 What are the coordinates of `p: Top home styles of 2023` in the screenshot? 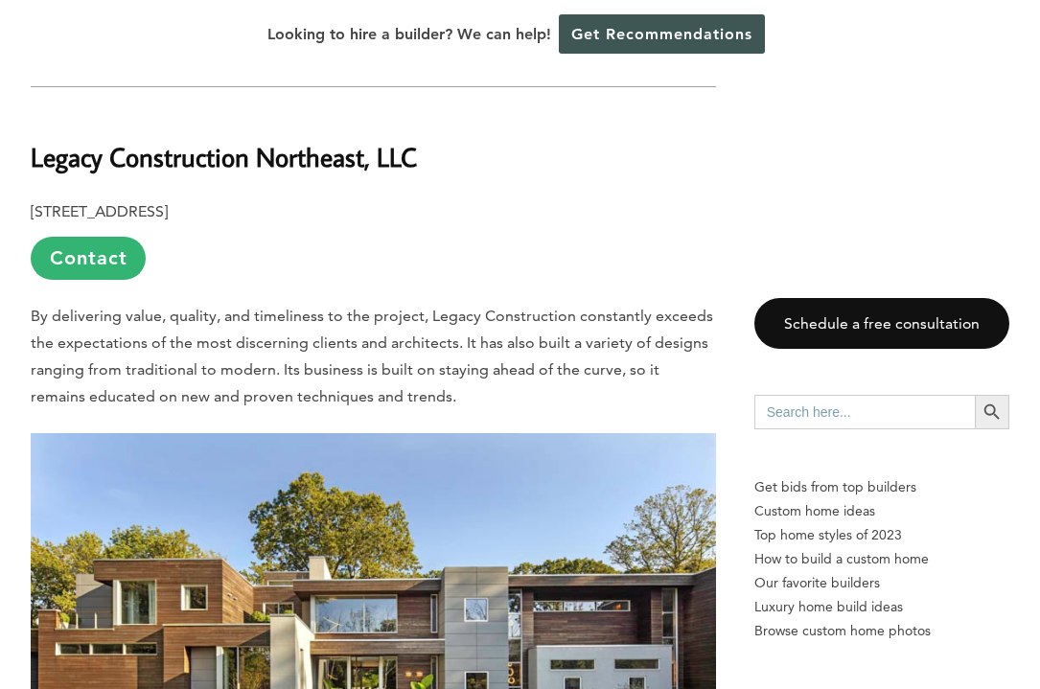 It's located at (882, 535).